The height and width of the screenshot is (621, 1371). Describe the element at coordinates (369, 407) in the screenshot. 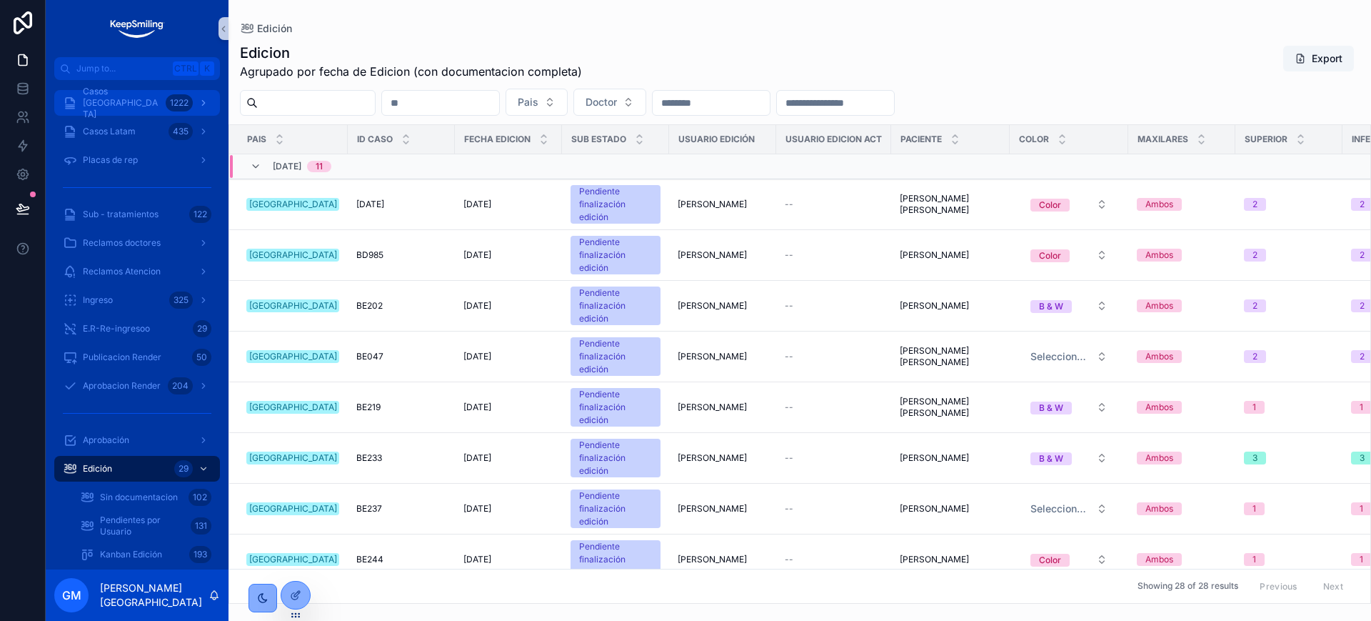

I see `span: BE219` at that location.